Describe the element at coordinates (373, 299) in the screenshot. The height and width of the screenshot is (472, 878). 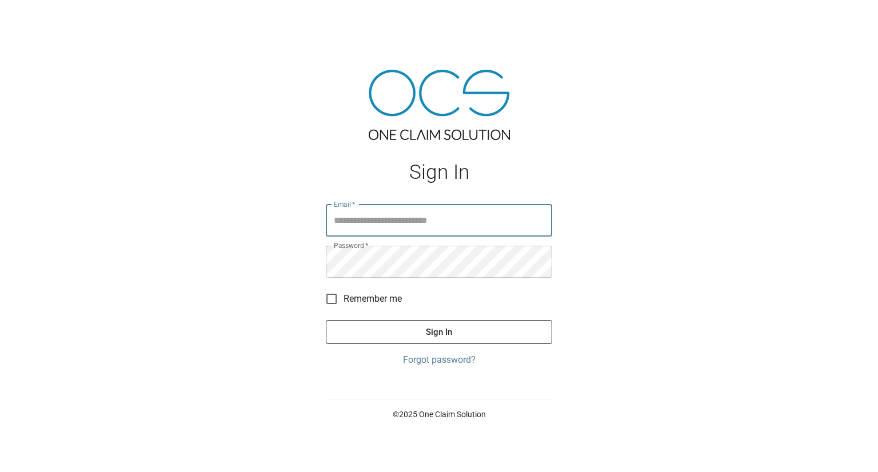
I see `span: Remember me` at that location.